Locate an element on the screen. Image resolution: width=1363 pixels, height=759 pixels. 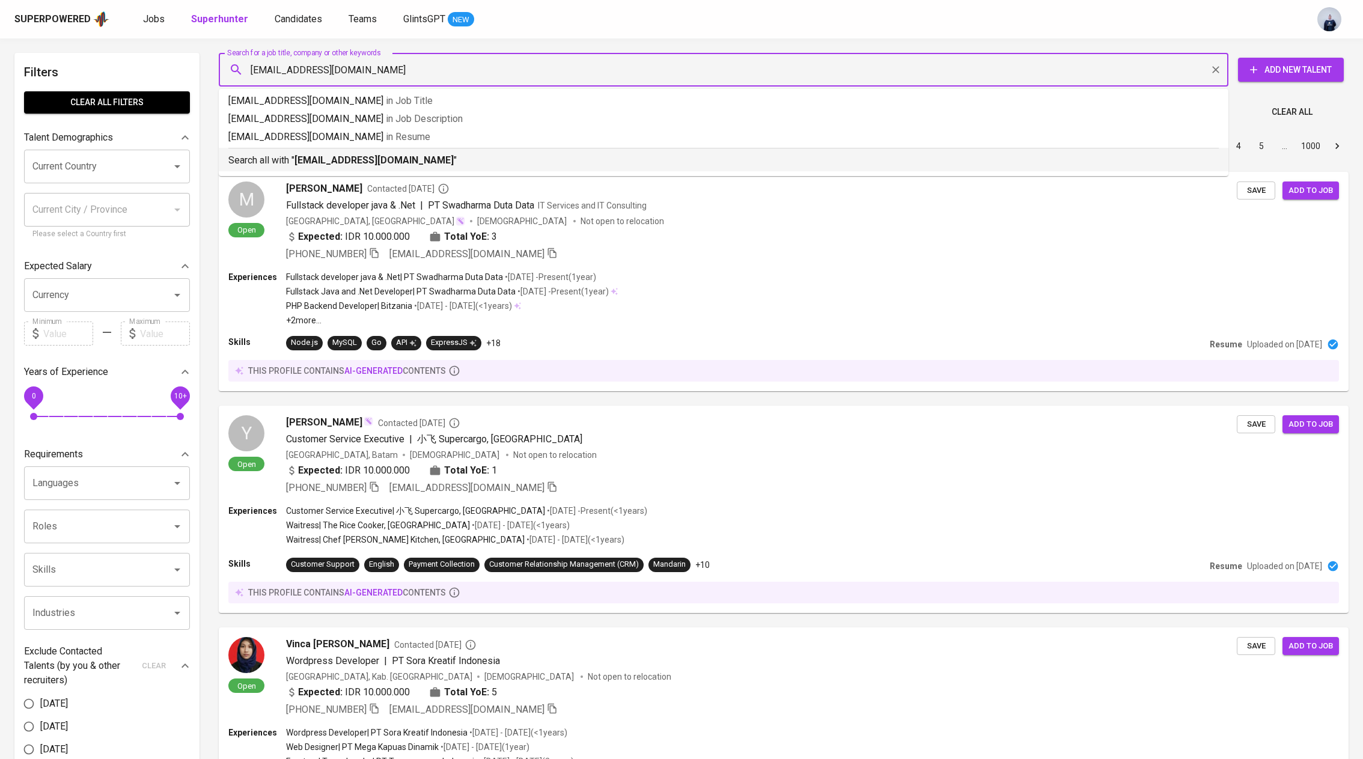
div: Y is located at coordinates (246, 433).